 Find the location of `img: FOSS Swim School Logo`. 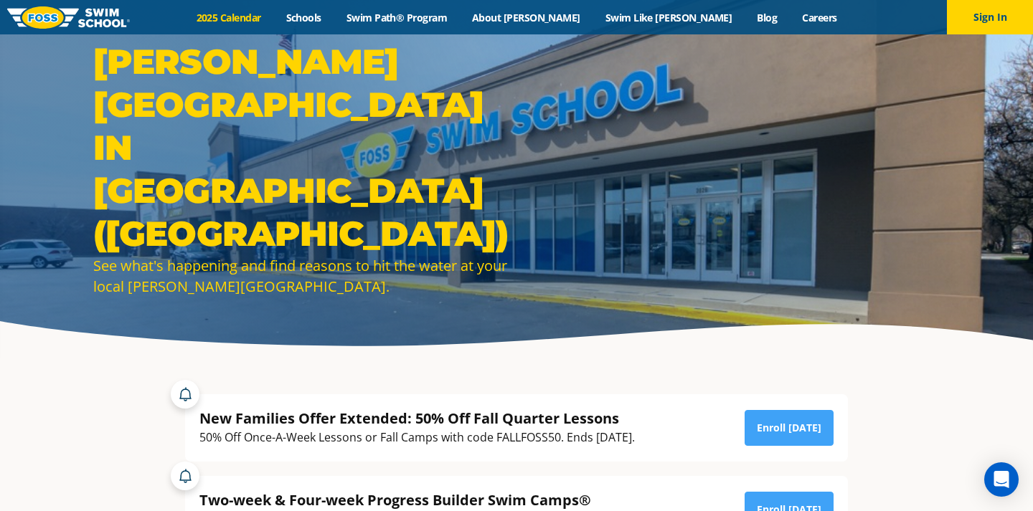

img: FOSS Swim School Logo is located at coordinates (68, 17).